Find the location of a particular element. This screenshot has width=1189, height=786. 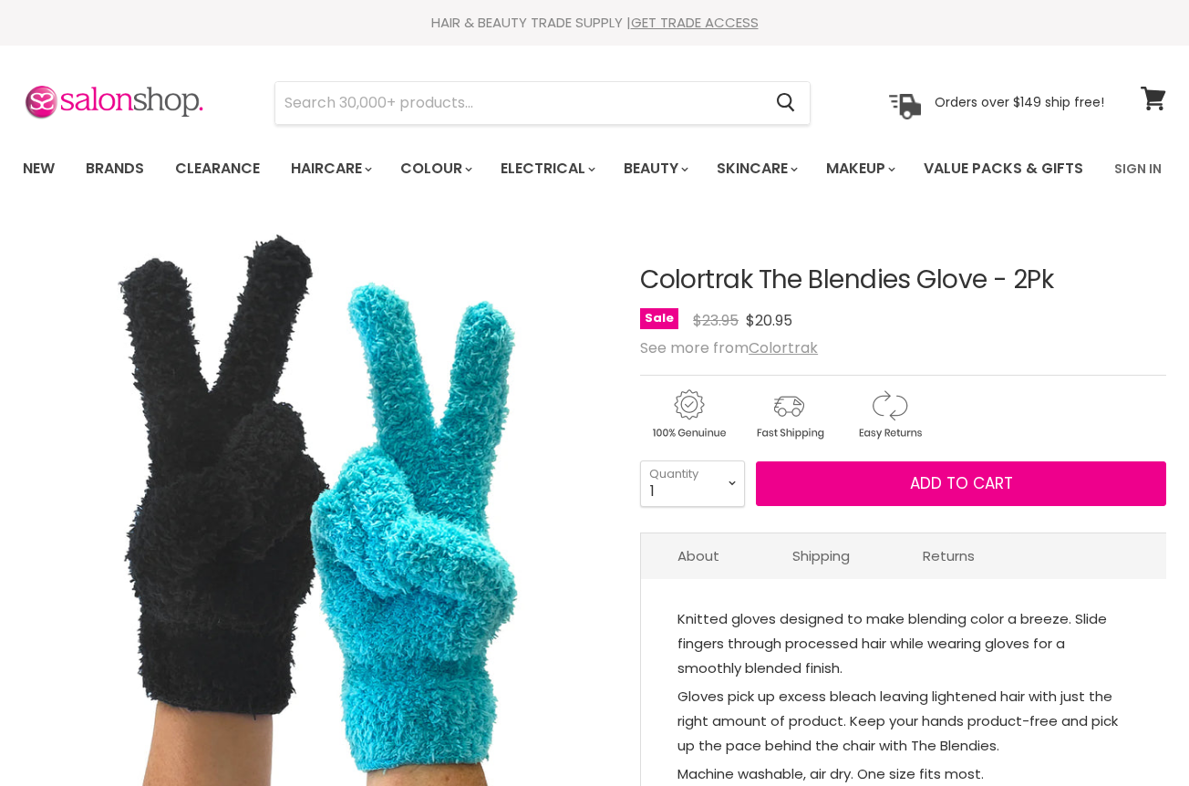

button: Add to cart is located at coordinates (961, 484).